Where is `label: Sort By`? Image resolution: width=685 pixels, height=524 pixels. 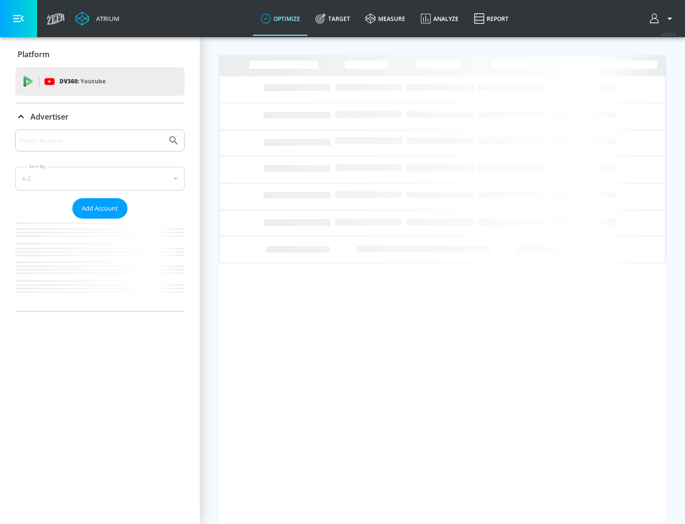 label: Sort By is located at coordinates (37, 166).